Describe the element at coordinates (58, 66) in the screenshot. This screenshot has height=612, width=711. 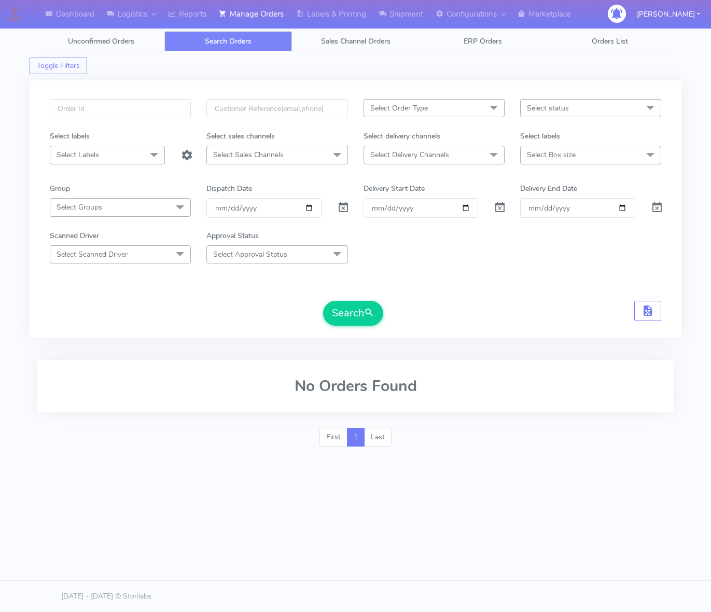
I see `button: Toggle Filters` at that location.